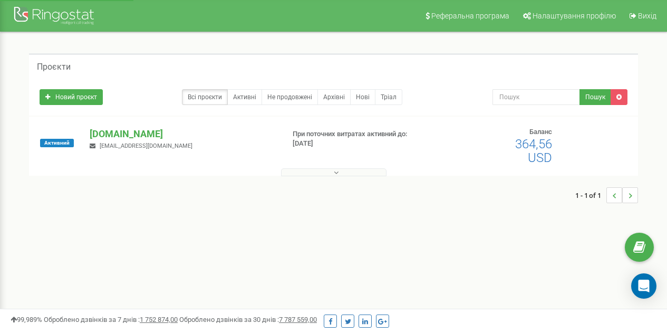  I want to click on a: Нові, so click(363, 97).